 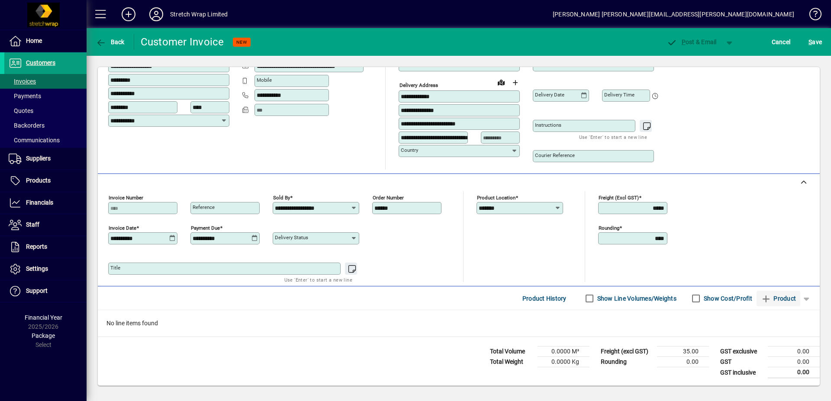 What do you see at coordinates (43, 318) in the screenshot?
I see `span: Financial Year` at bounding box center [43, 318].